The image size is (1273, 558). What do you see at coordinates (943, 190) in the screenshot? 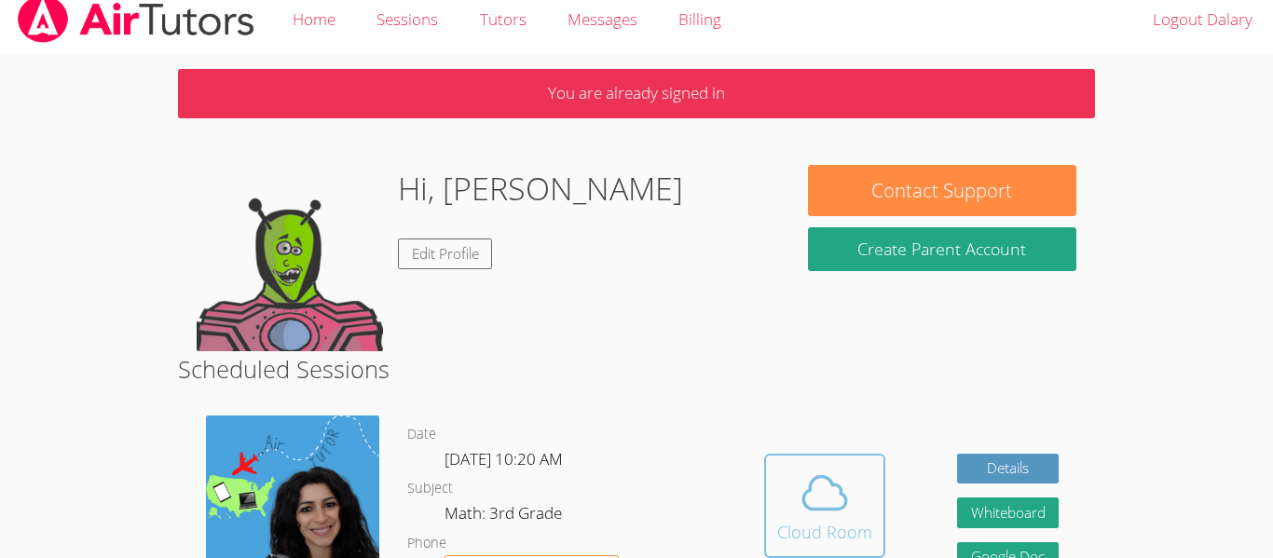
I see `button: Contact Support` at bounding box center [943, 190].